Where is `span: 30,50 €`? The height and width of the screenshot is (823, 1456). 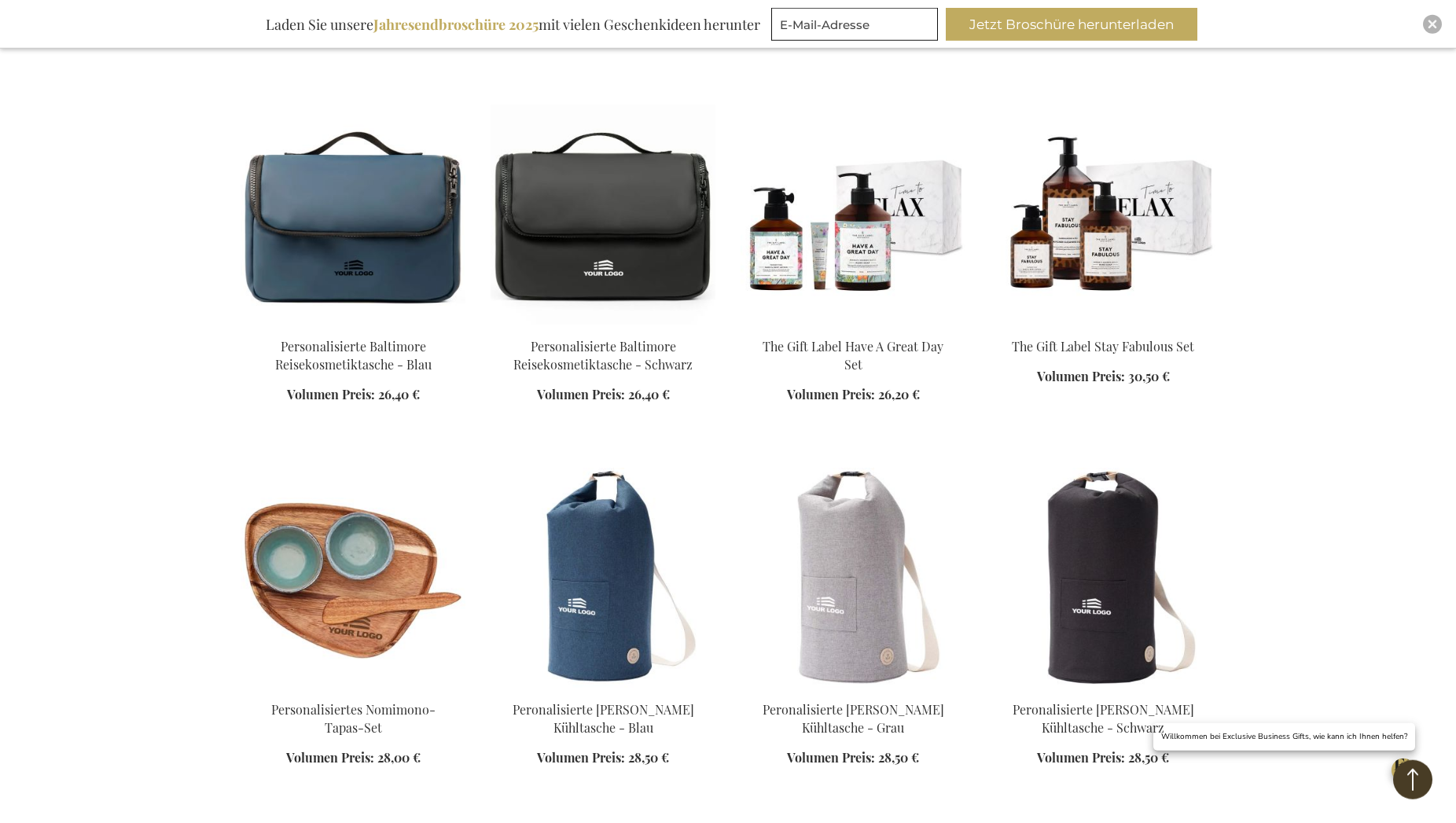 span: 30,50 € is located at coordinates (1149, 376).